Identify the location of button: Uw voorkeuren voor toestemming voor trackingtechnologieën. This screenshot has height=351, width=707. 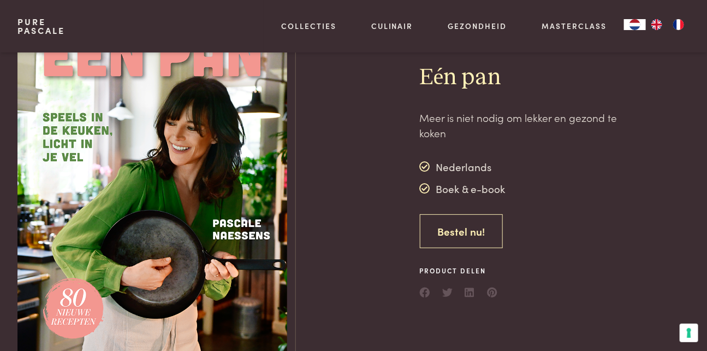
(689, 333).